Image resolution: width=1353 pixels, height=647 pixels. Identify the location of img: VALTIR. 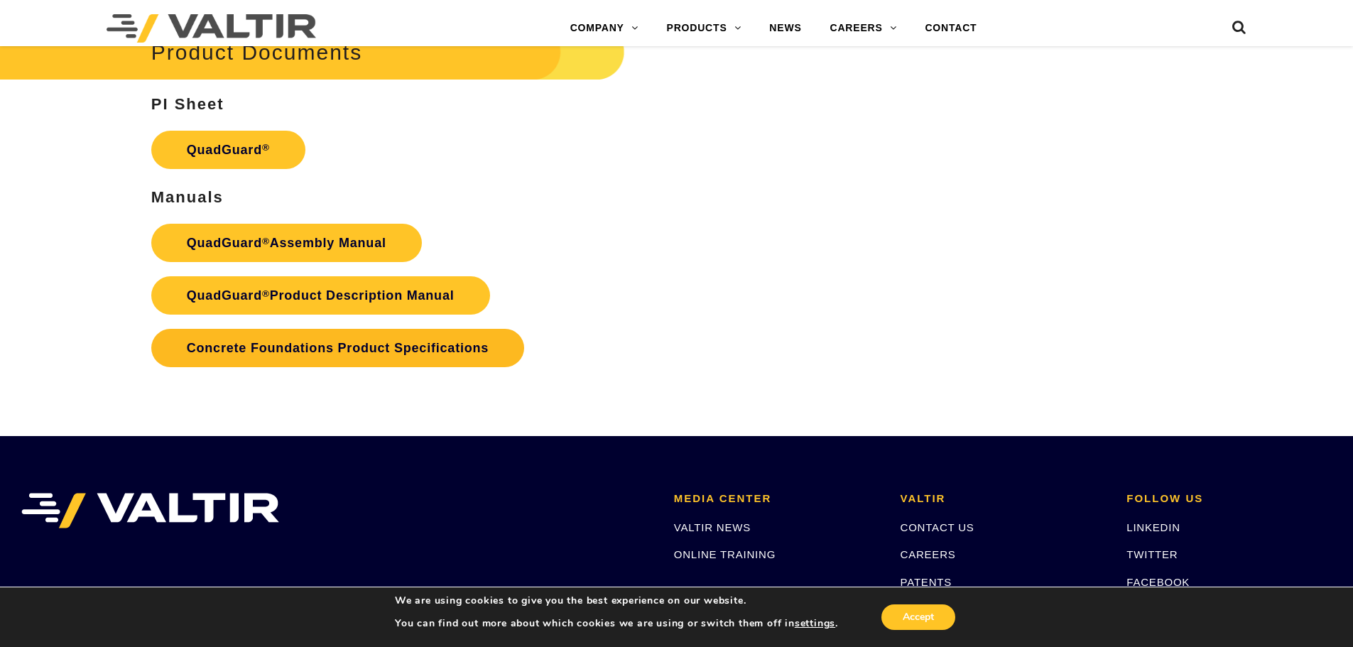
(150, 511).